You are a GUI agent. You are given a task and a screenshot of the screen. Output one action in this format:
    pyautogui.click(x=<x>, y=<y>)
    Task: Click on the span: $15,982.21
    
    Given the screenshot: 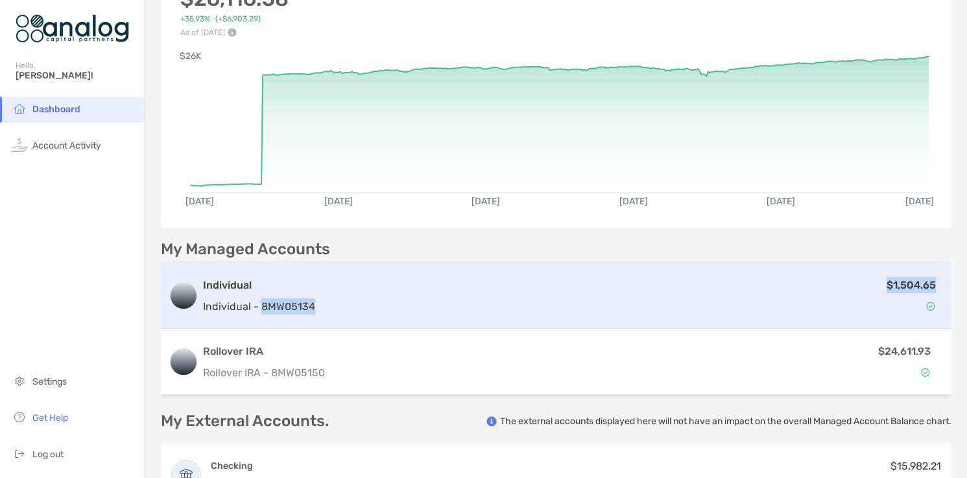 What is the action you would take?
    pyautogui.click(x=916, y=466)
    